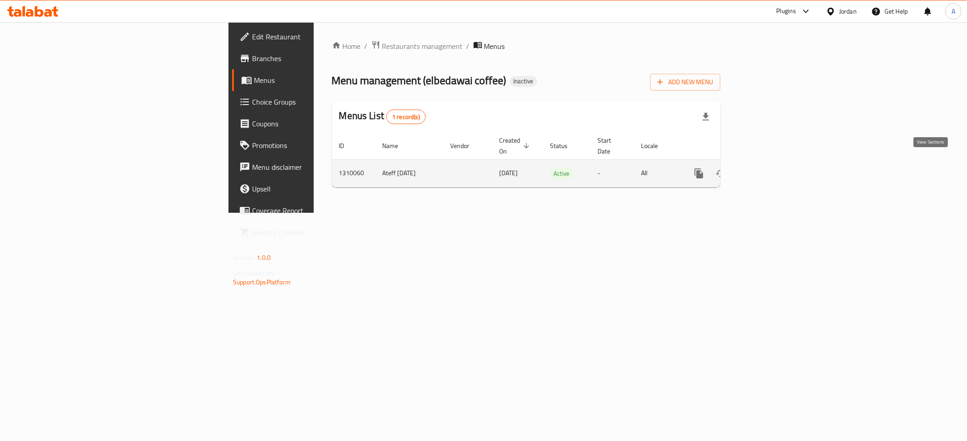  Describe the element at coordinates (317, 124) in the screenshot. I see `span: Coupons` at that location.